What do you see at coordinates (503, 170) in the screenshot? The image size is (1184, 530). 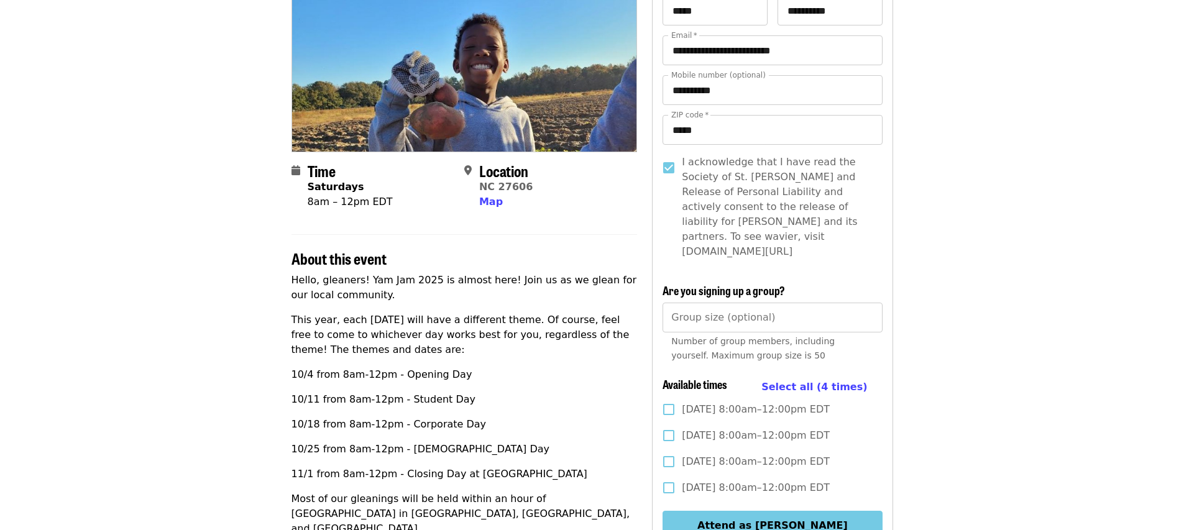 I see `span: Location` at bounding box center [503, 170].